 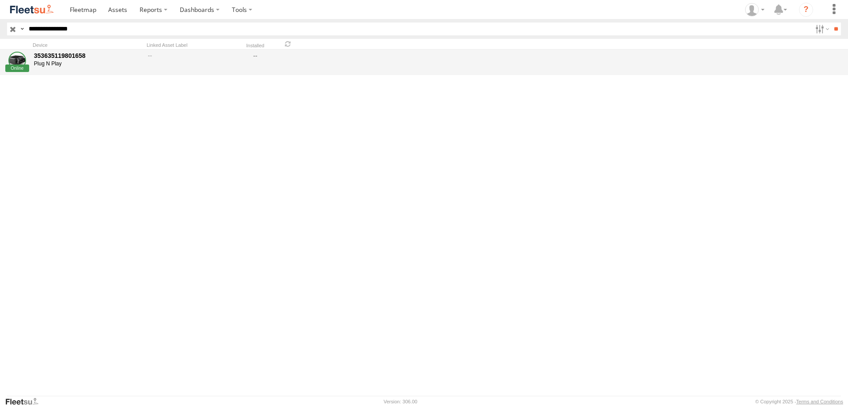 I want to click on div: © Copyright 2025 -, so click(x=799, y=402).